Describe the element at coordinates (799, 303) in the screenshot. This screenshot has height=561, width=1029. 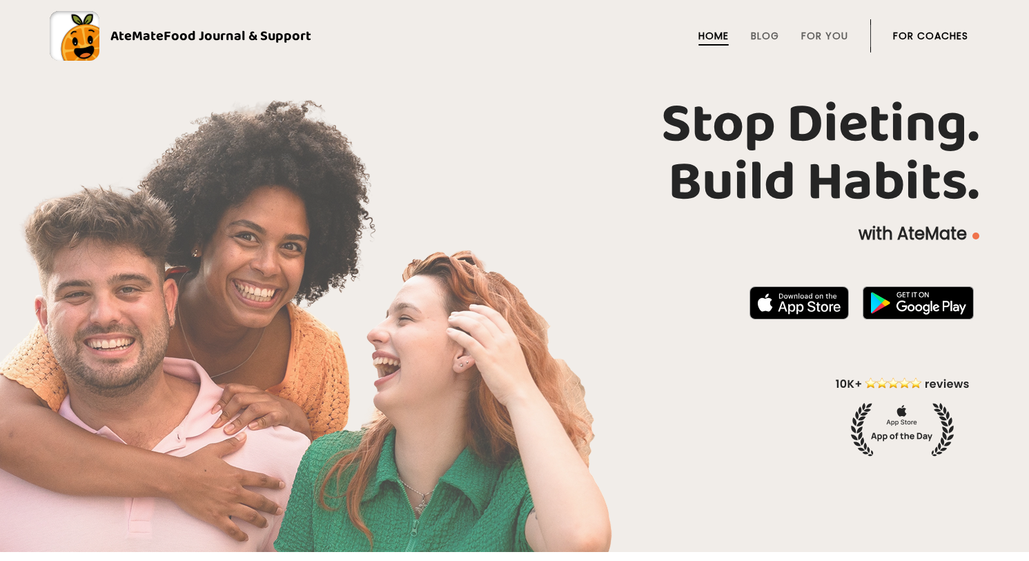
I see `img: badge-download-apple.svg` at that location.